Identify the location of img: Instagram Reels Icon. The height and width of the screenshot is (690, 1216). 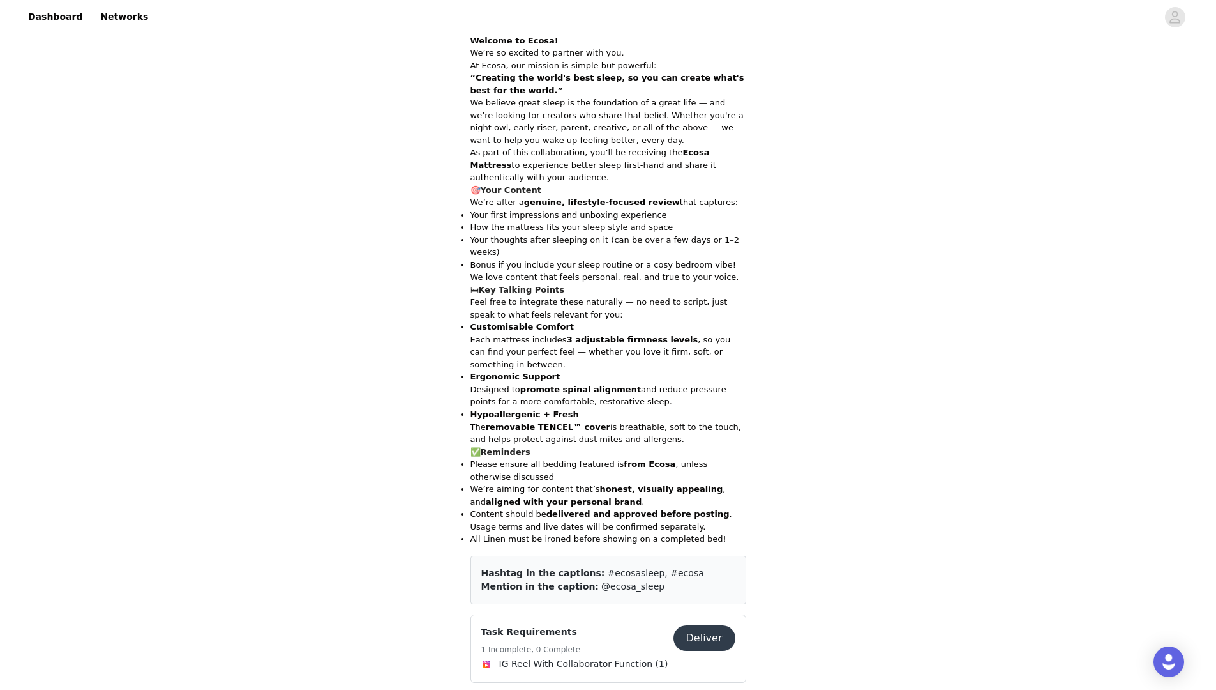
(487, 664).